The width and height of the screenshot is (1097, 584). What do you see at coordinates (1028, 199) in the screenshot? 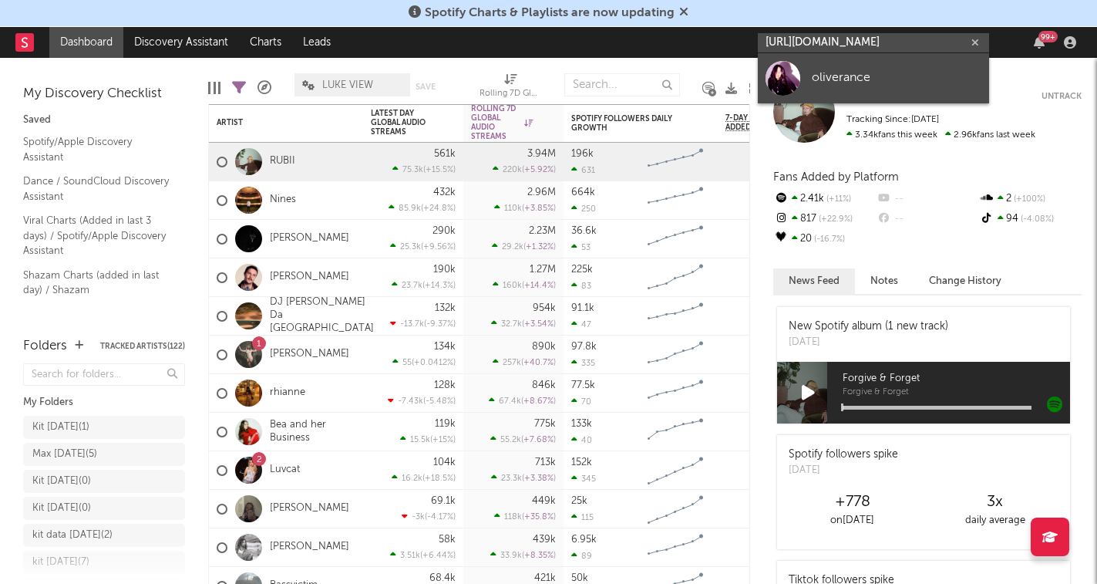
I see `span: +100 %` at bounding box center [1028, 199].